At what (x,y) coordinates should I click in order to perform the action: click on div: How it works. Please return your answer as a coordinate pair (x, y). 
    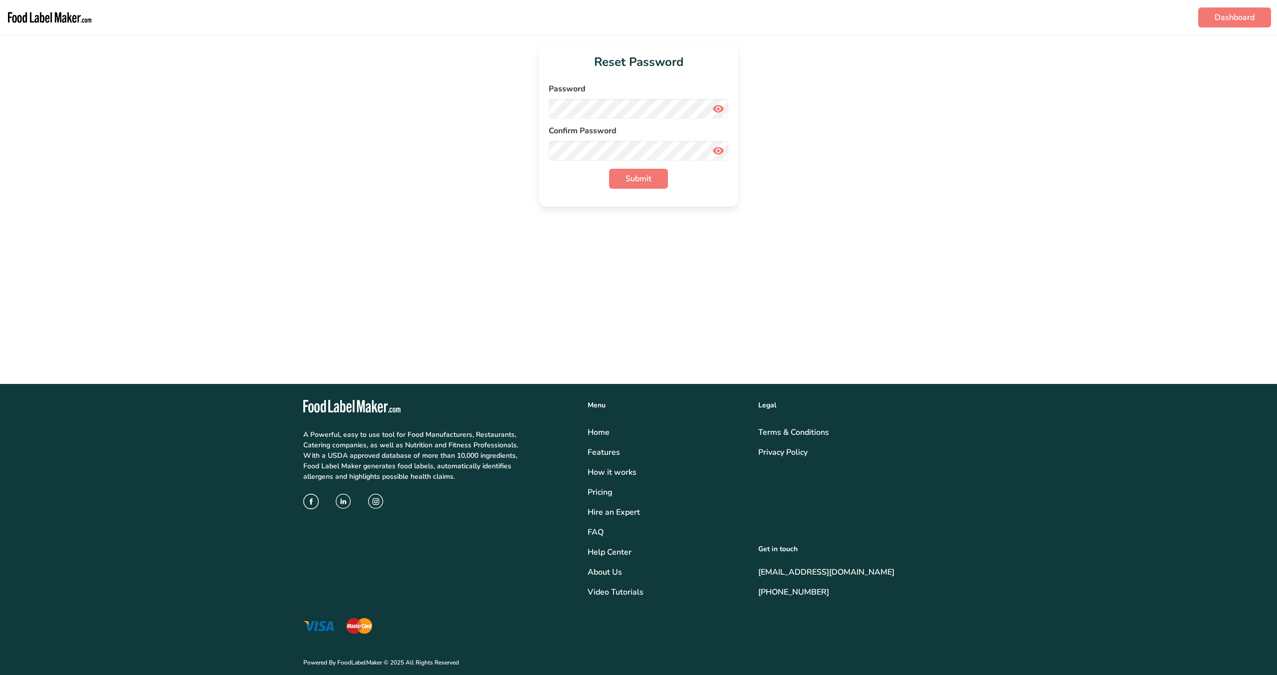
    Looking at the image, I should click on (667, 472).